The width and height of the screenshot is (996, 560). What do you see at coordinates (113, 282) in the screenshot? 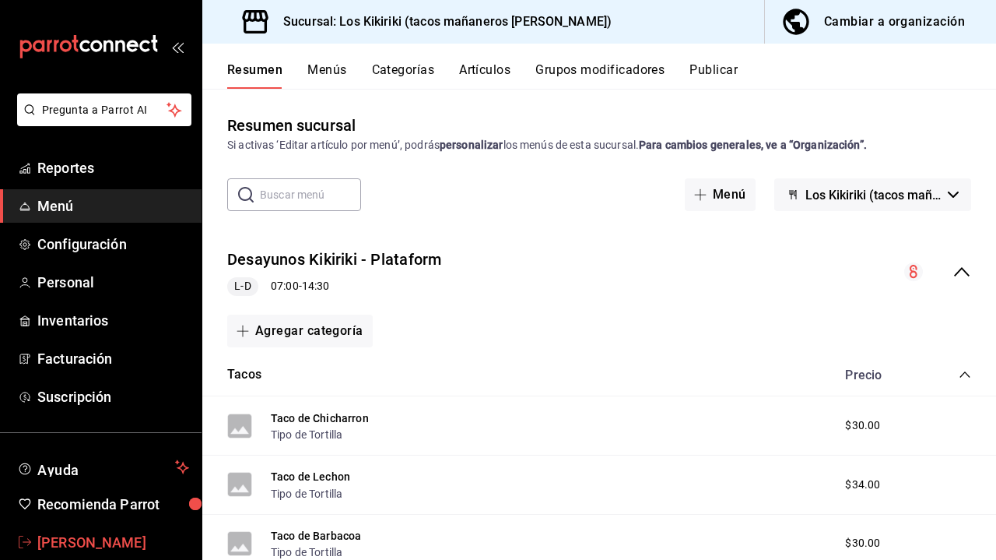
I see `span: Personal` at bounding box center [113, 282].